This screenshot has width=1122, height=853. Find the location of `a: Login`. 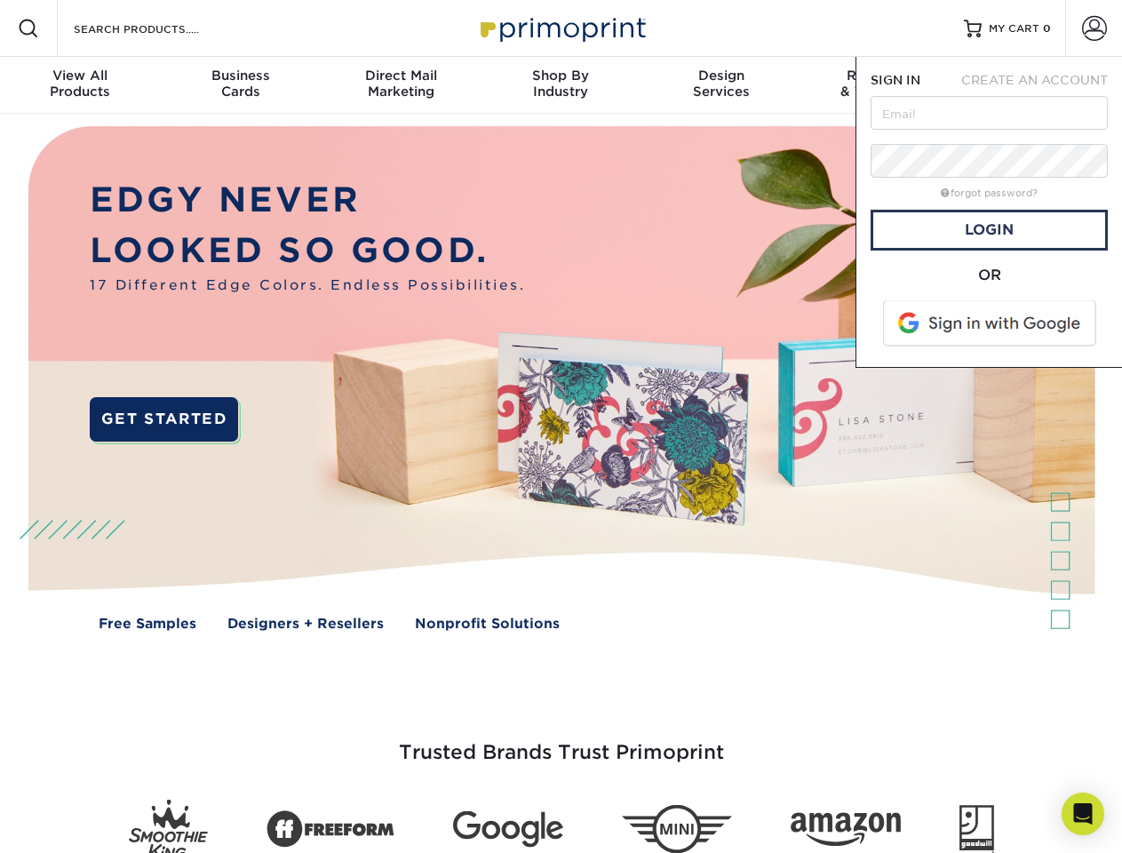

a: Login is located at coordinates (989, 230).